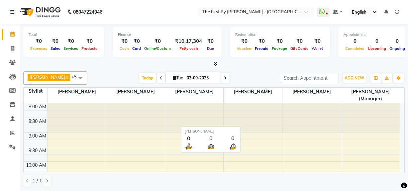  Describe the element at coordinates (355, 49) in the screenshot. I see `span: Completed` at that location.